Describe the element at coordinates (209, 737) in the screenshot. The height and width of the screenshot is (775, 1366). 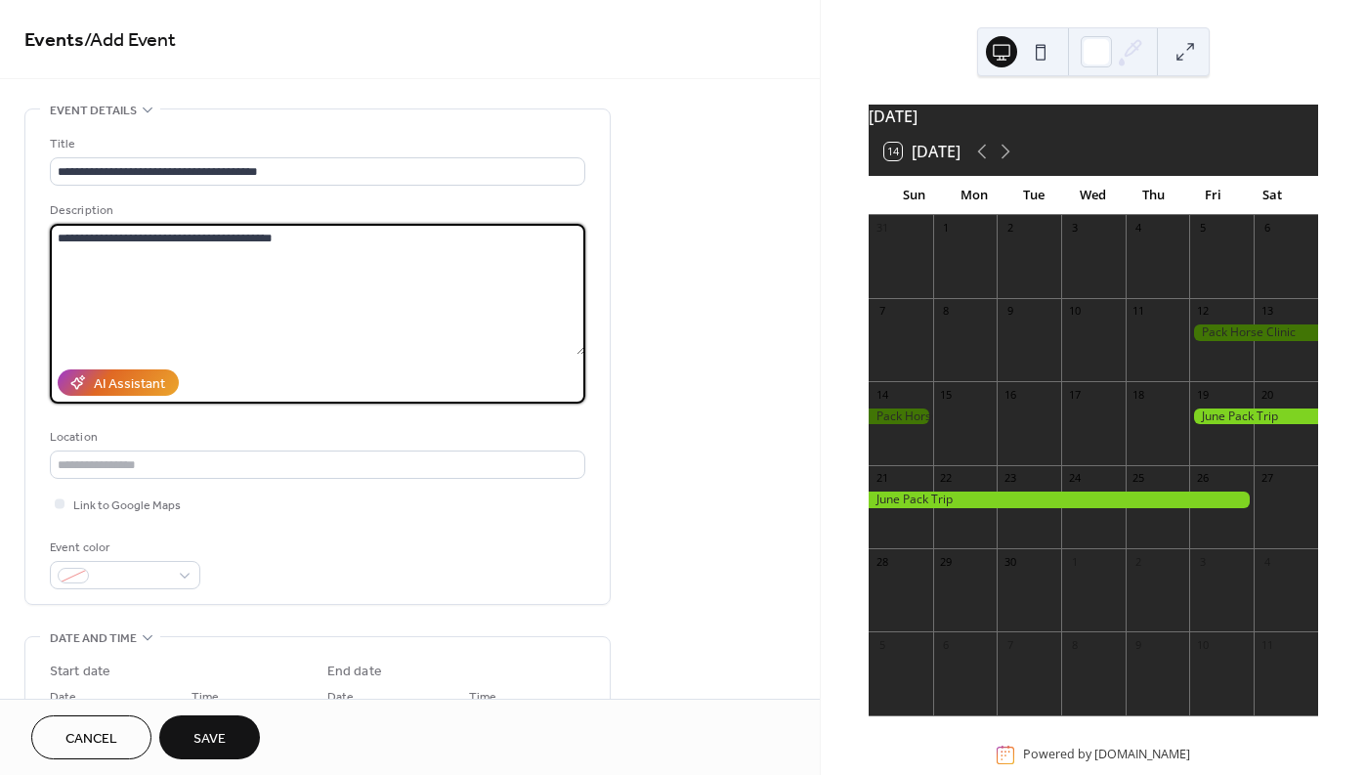
I see `button: Save` at that location.